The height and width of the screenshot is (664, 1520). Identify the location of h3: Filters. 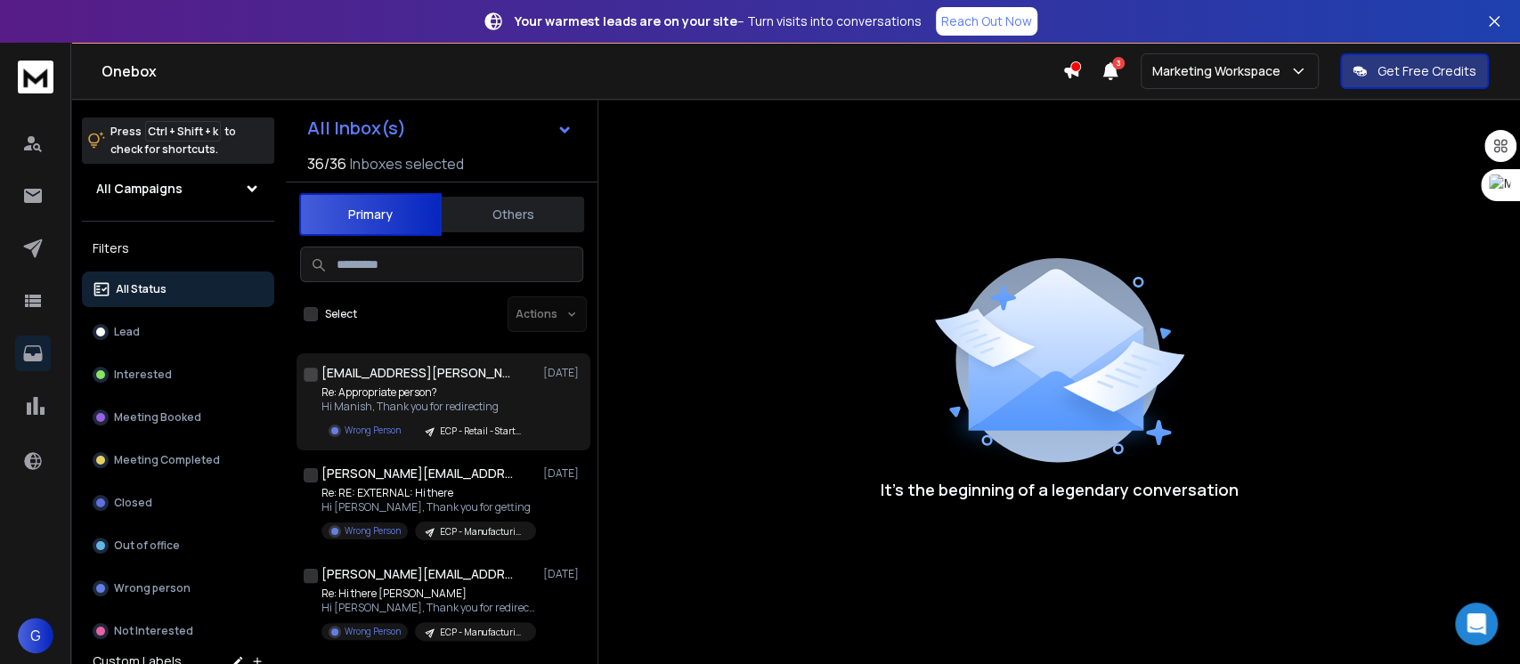
(178, 249).